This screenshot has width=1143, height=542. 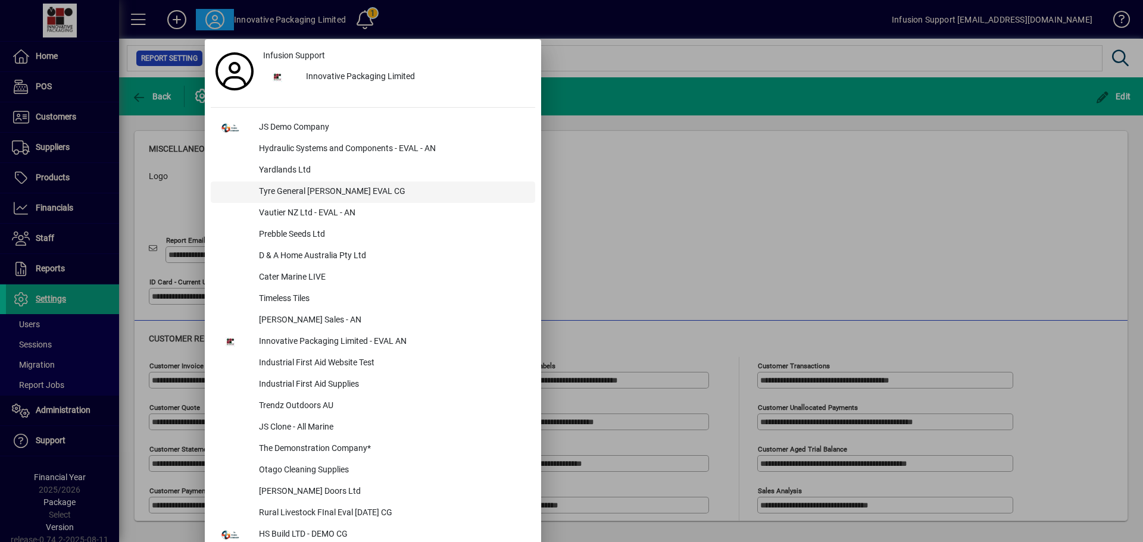 I want to click on a: Infusion Support, so click(x=396, y=56).